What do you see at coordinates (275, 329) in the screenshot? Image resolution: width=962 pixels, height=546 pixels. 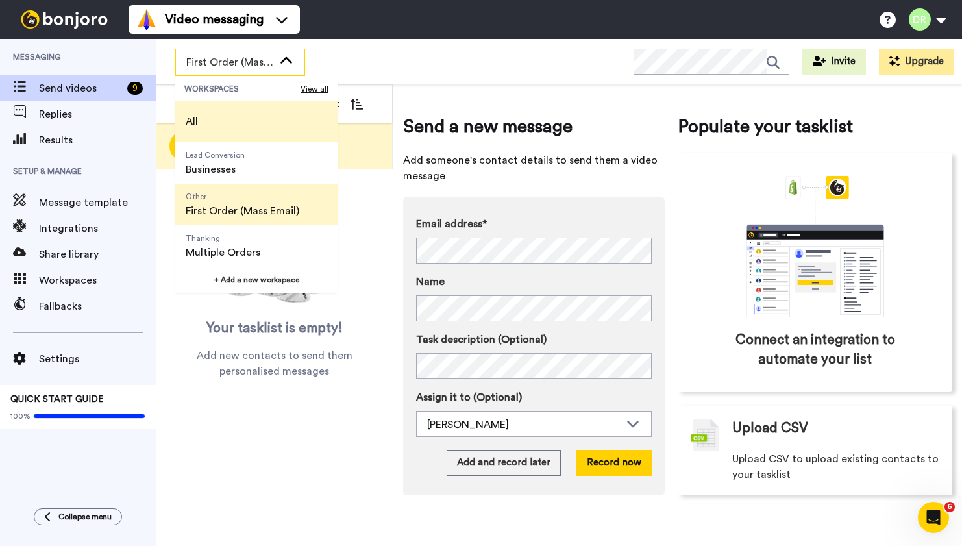 I see `span: Your tasklist is empty!` at bounding box center [275, 329].